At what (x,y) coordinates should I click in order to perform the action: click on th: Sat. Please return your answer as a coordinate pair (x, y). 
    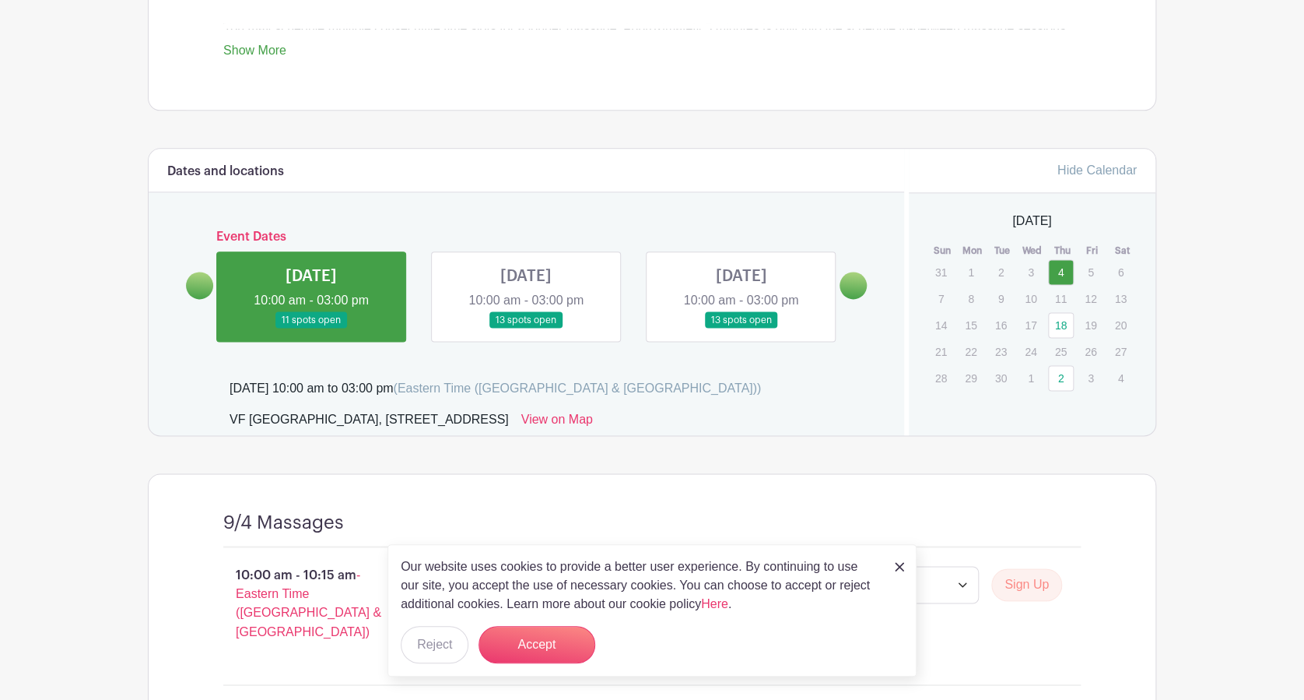
    Looking at the image, I should click on (1122, 251).